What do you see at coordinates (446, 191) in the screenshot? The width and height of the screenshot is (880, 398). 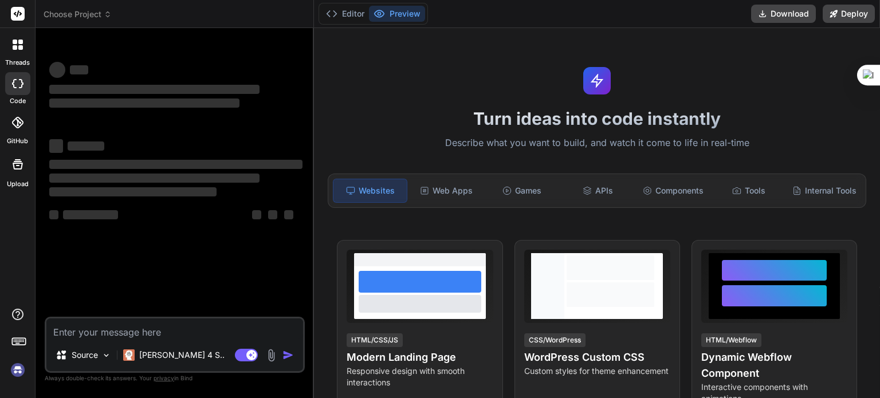 I see `div: Web Apps` at bounding box center [446, 191].